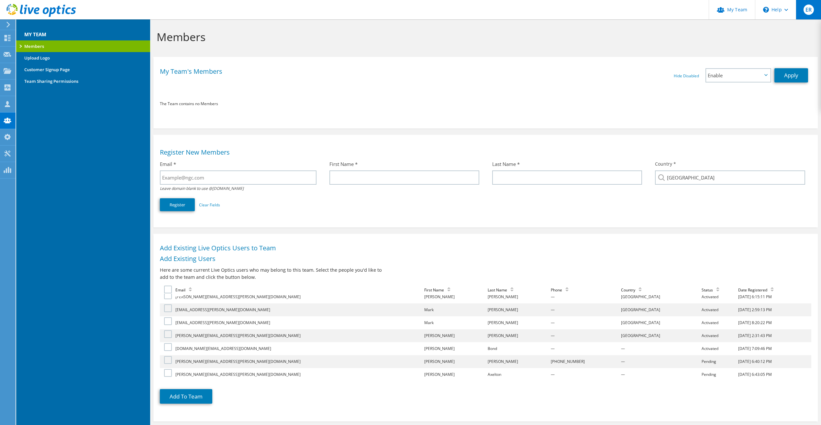 The height and width of the screenshot is (425, 821). Describe the element at coordinates (186, 396) in the screenshot. I see `button: Add To Team` at that location.